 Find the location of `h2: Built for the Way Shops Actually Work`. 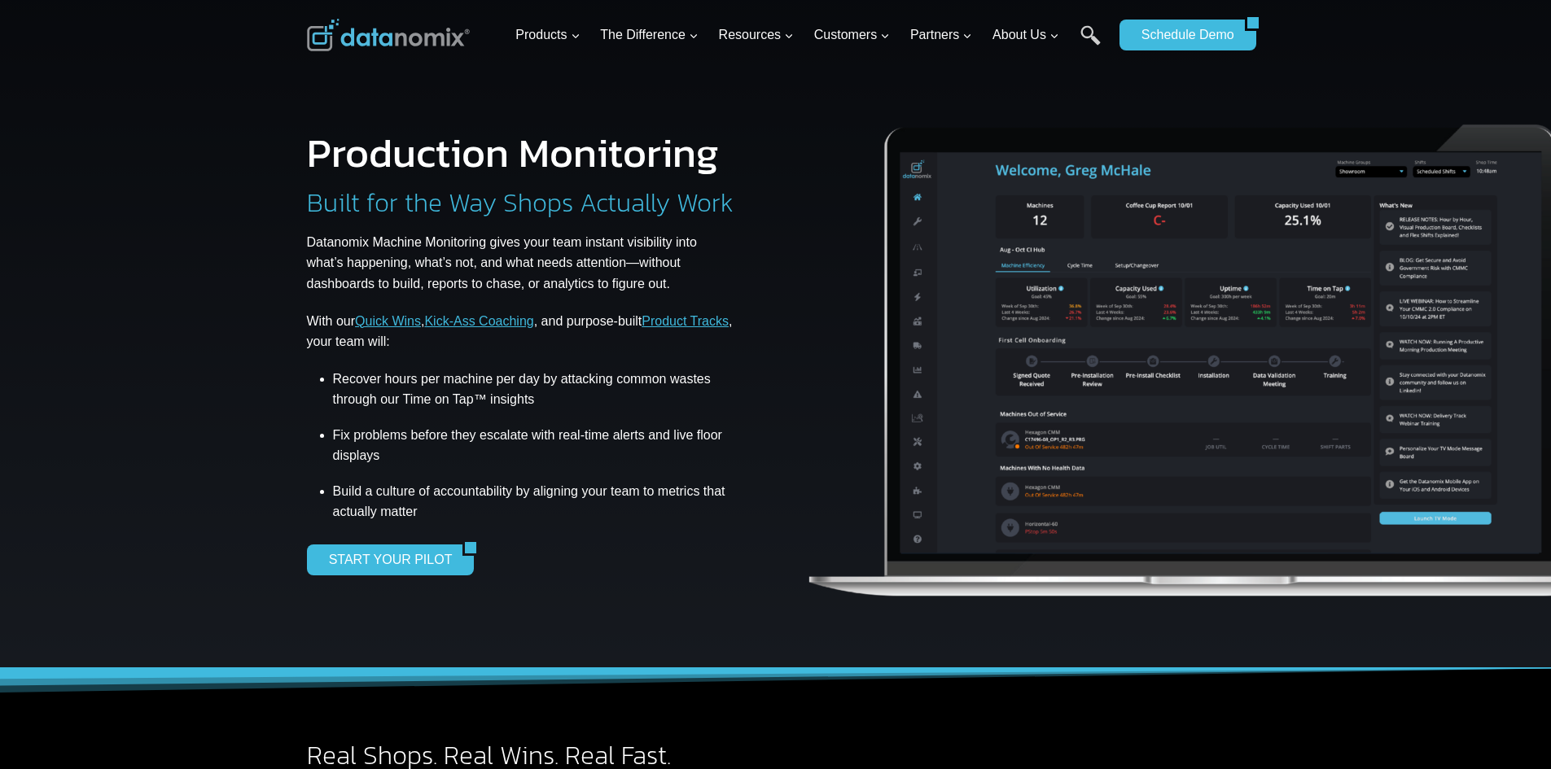

h2: Built for the Way Shops Actually Work is located at coordinates (520, 203).